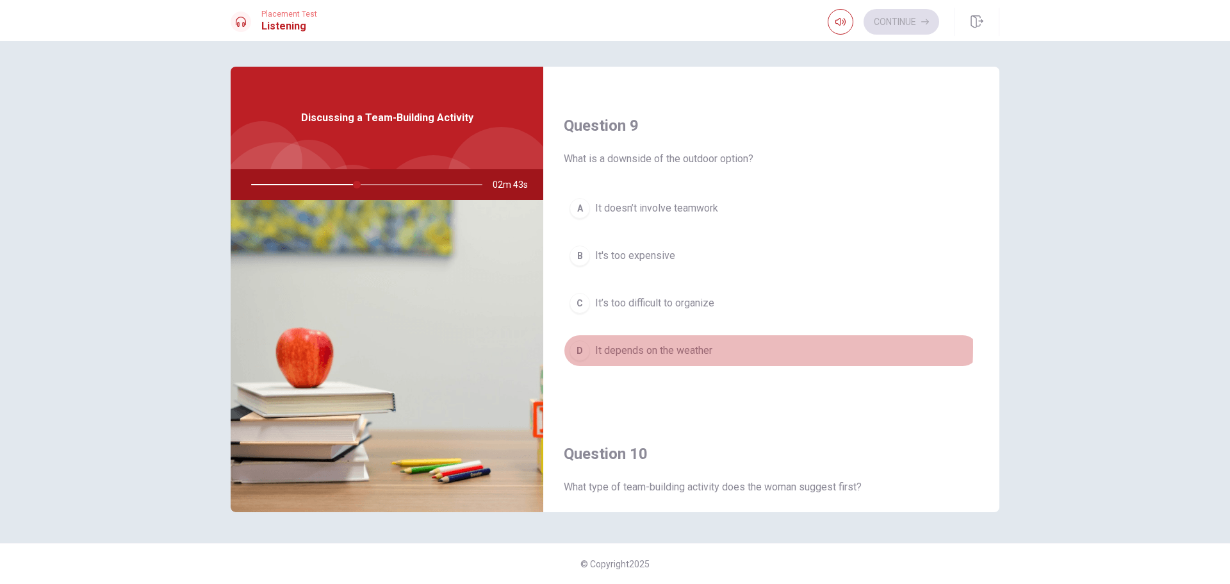 This screenshot has height=584, width=1230. What do you see at coordinates (289, 14) in the screenshot?
I see `span: Placement Test` at bounding box center [289, 14].